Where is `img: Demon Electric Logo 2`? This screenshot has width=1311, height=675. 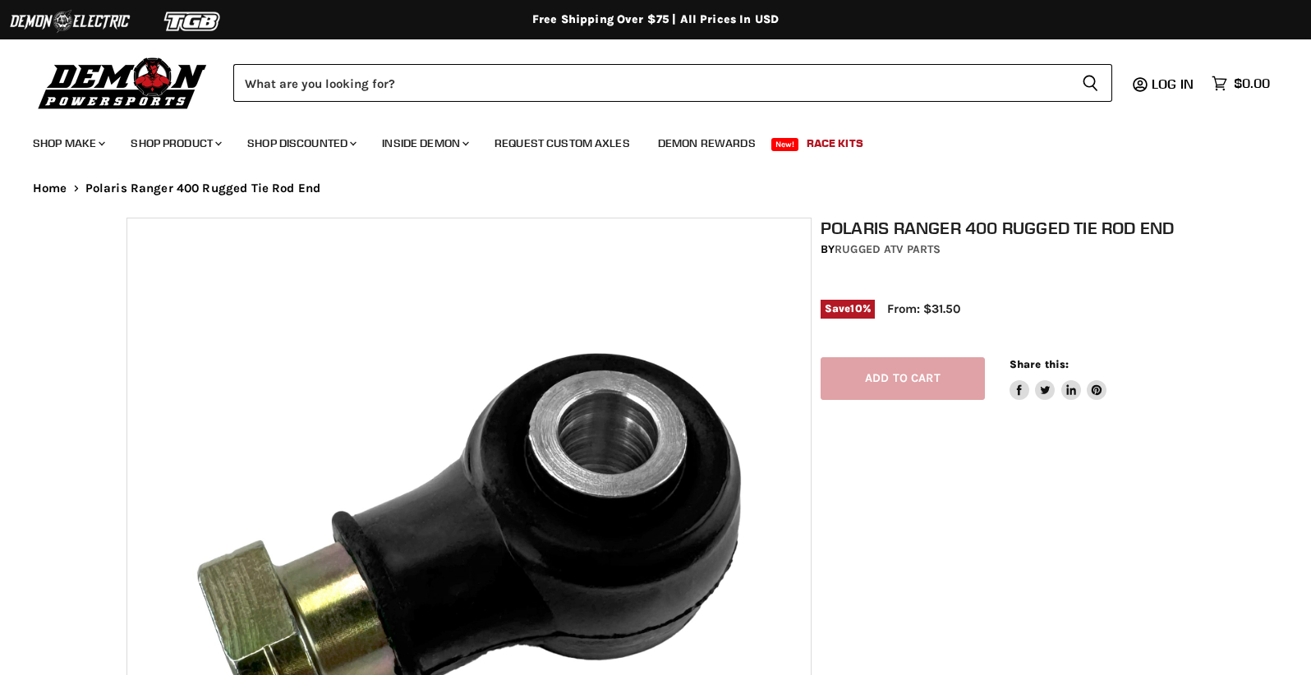 img: Demon Electric Logo 2 is located at coordinates (70, 21).